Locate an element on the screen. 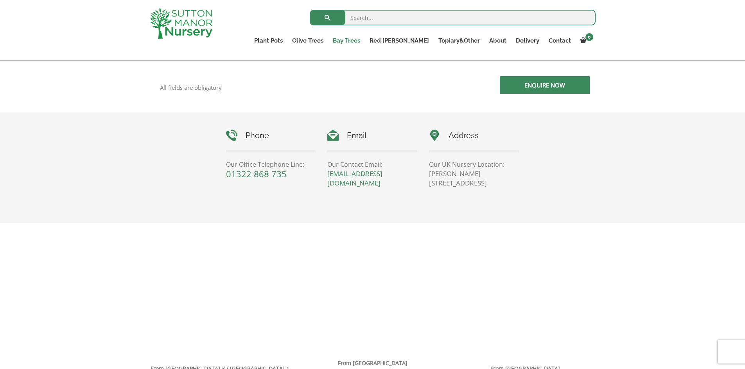  a: Contact is located at coordinates (559, 41).